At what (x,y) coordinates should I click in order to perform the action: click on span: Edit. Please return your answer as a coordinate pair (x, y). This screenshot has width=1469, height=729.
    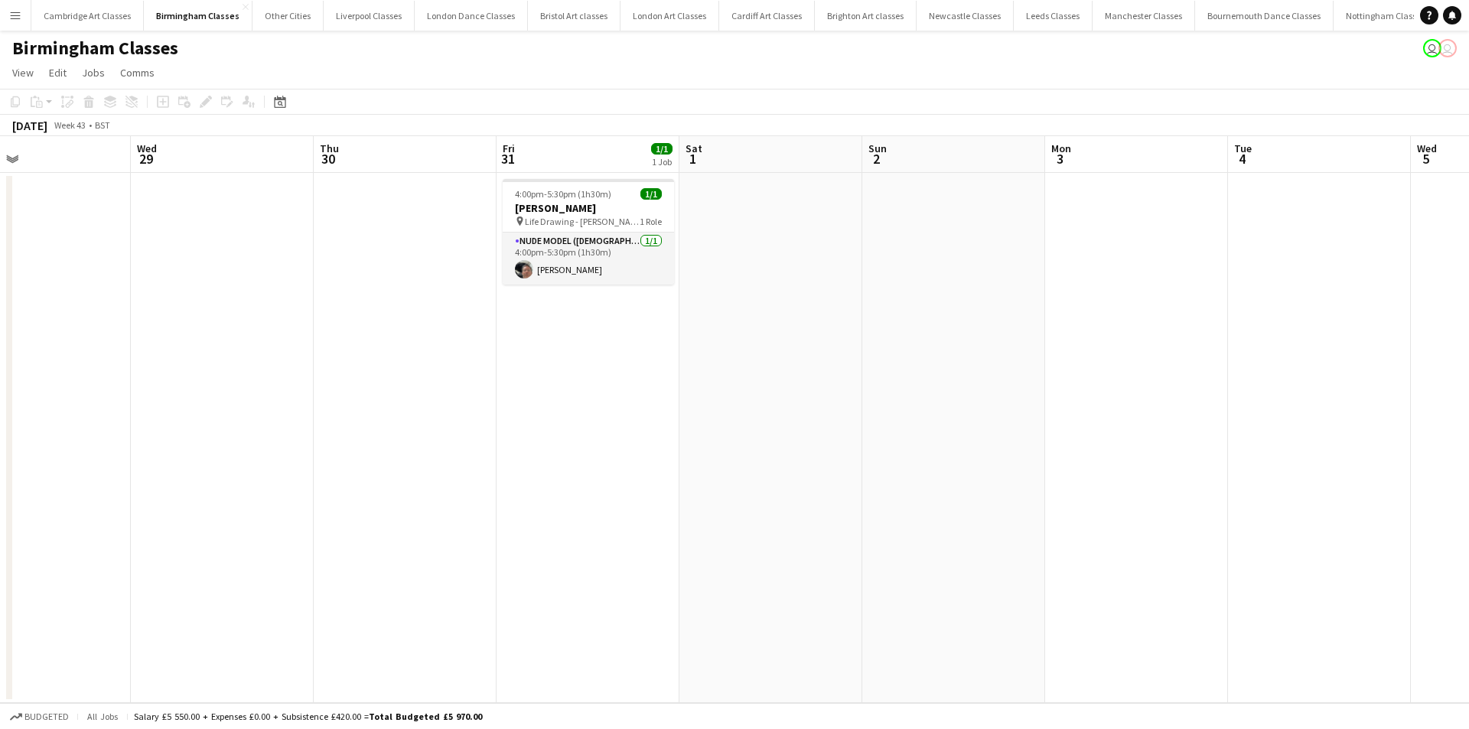
    Looking at the image, I should click on (57, 73).